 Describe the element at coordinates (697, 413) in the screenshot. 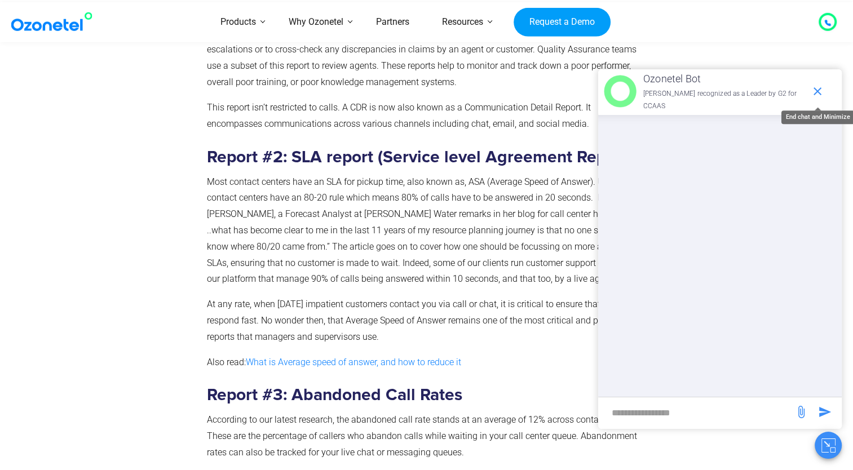

I see `div: new-msg-input` at that location.